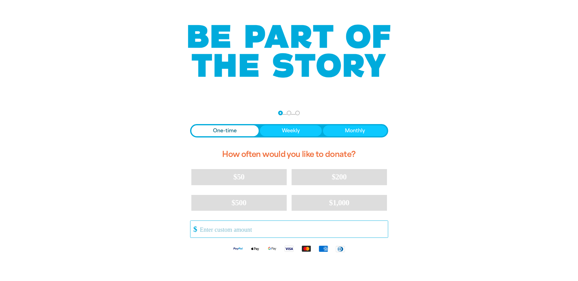  I want to click on span: Monthly, so click(355, 131).